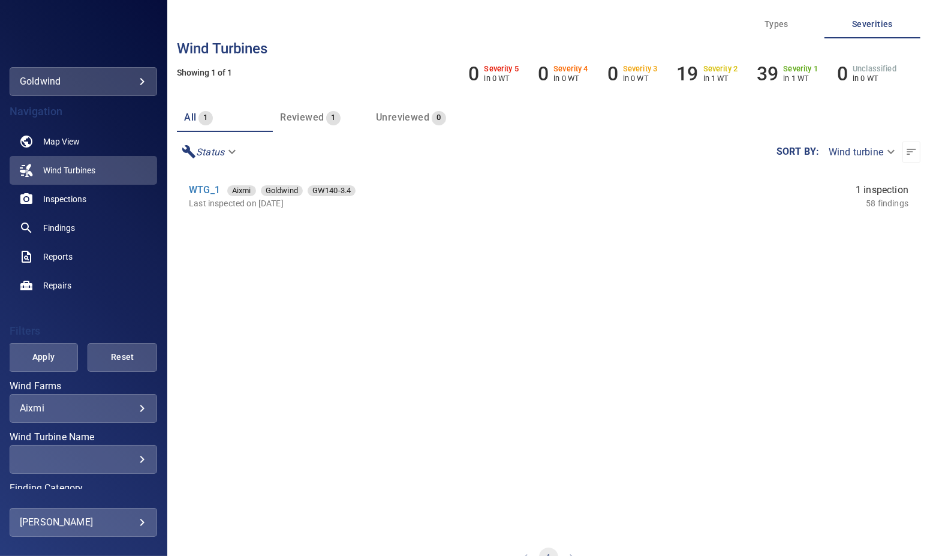  Describe the element at coordinates (190, 117) in the screenshot. I see `span: all` at that location.